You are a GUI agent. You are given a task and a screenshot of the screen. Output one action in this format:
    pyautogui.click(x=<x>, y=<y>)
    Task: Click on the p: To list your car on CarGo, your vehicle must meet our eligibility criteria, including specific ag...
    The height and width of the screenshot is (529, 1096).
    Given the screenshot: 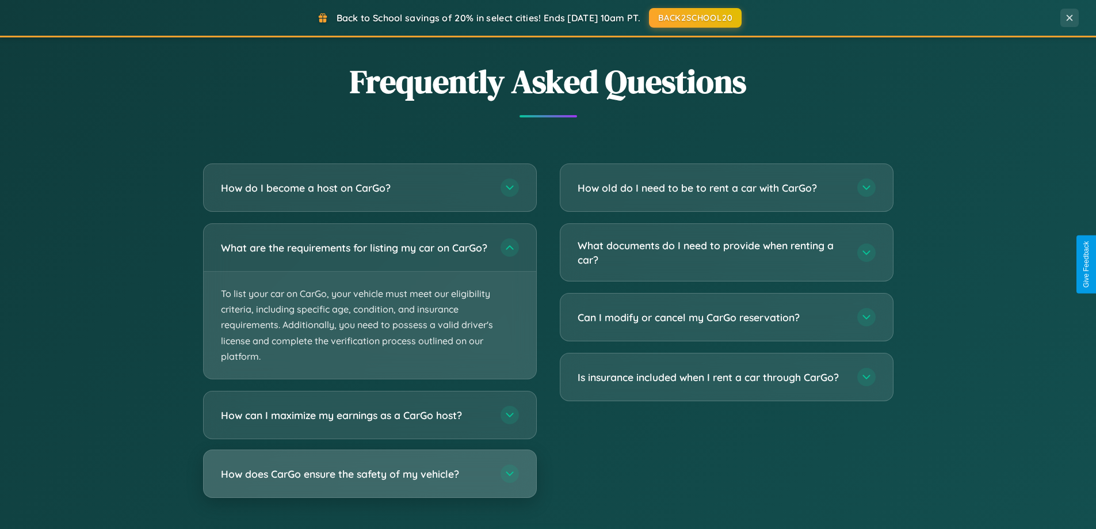 What is the action you would take?
    pyautogui.click(x=370, y=325)
    